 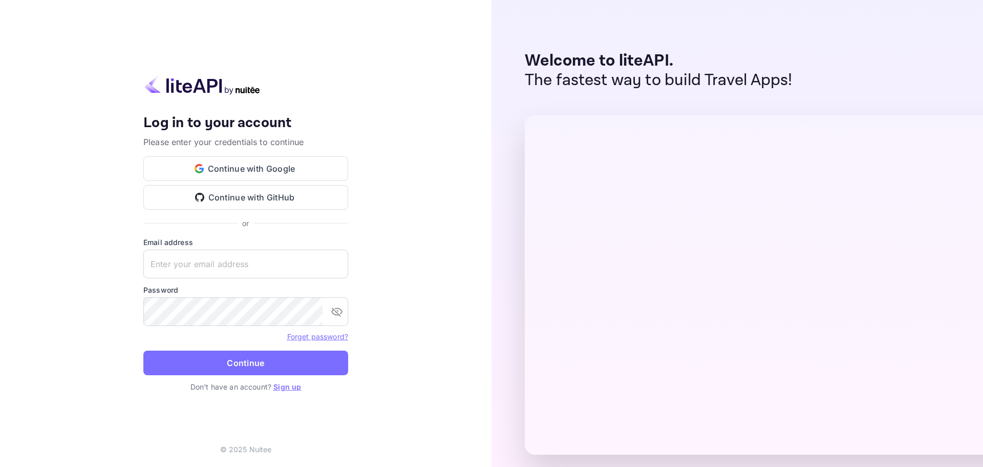 I want to click on p: or, so click(x=245, y=223).